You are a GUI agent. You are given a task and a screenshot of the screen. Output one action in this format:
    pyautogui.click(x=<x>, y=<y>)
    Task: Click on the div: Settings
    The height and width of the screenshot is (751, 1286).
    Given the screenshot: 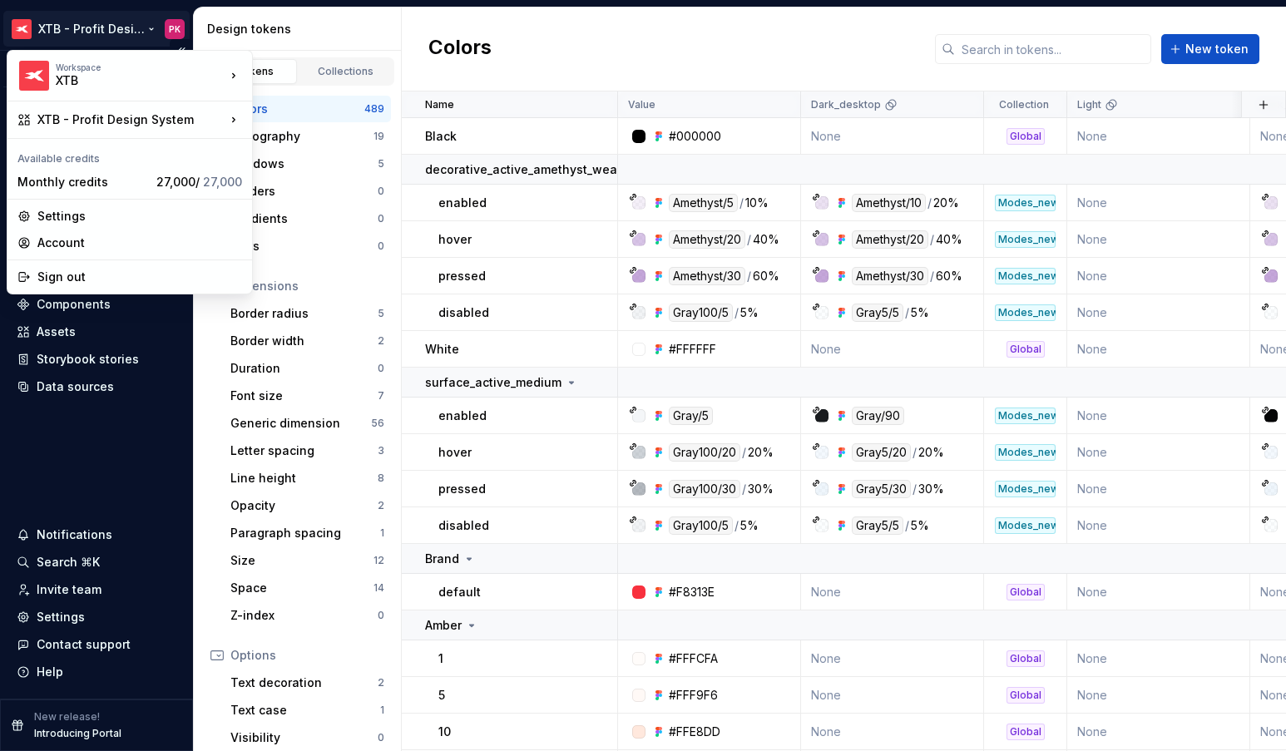 What is the action you would take?
    pyautogui.click(x=140, y=216)
    